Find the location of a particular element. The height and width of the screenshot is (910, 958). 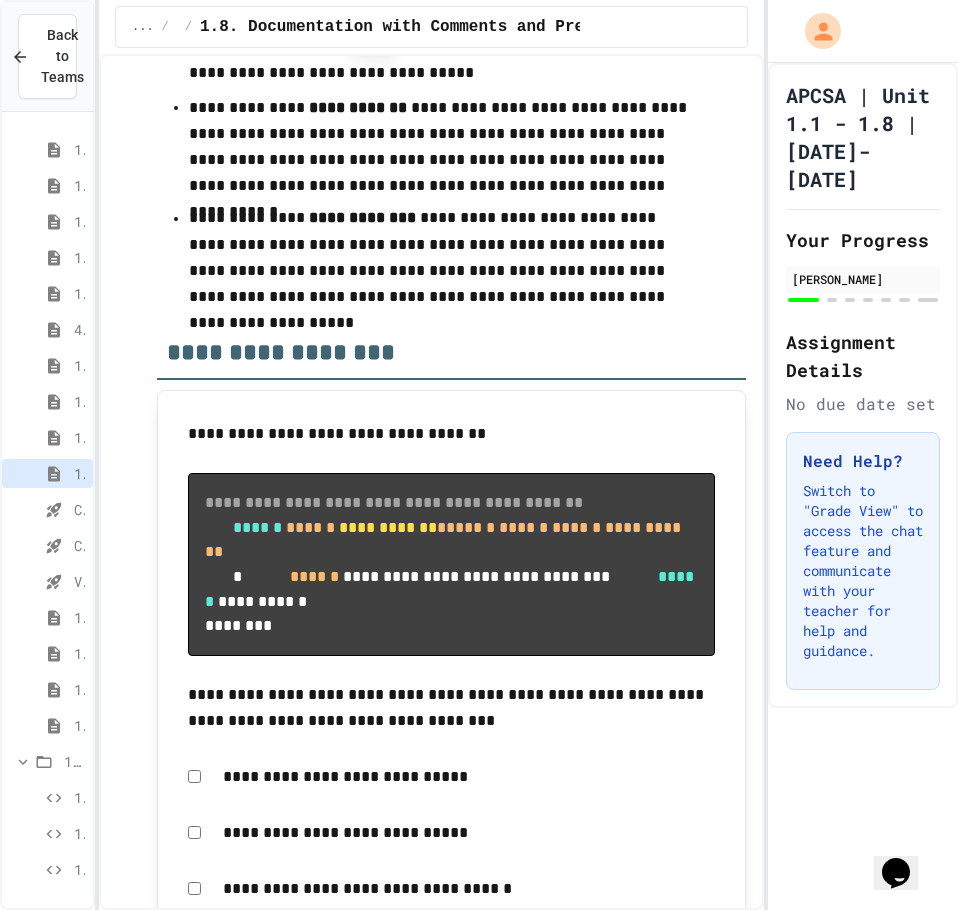

span: Variables and Data Types - Quiz is located at coordinates (79, 581).